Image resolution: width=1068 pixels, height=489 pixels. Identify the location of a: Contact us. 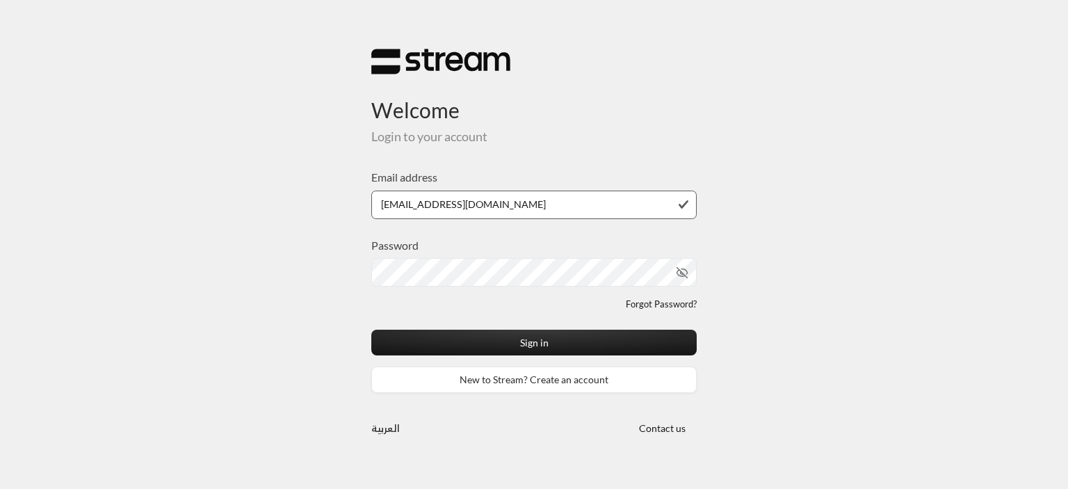
(662, 427).